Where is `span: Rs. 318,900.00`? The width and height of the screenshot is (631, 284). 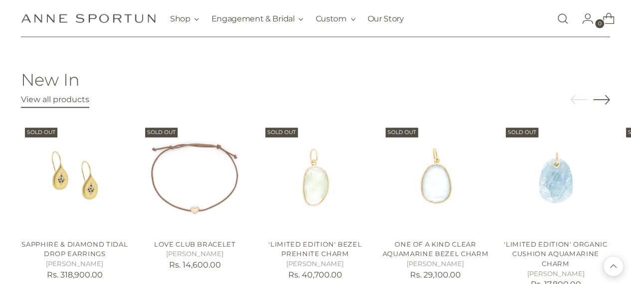 span: Rs. 318,900.00 is located at coordinates (75, 275).